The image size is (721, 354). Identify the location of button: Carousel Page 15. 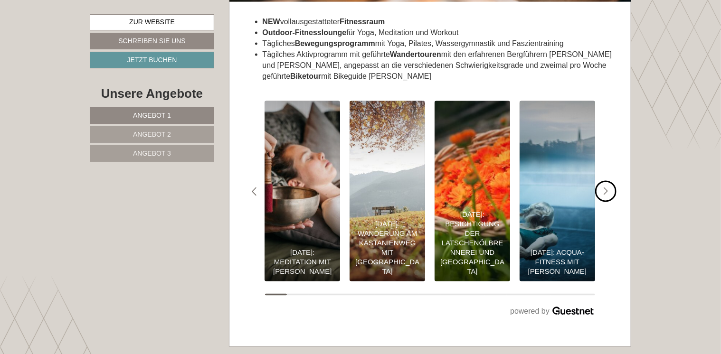
(584, 295).